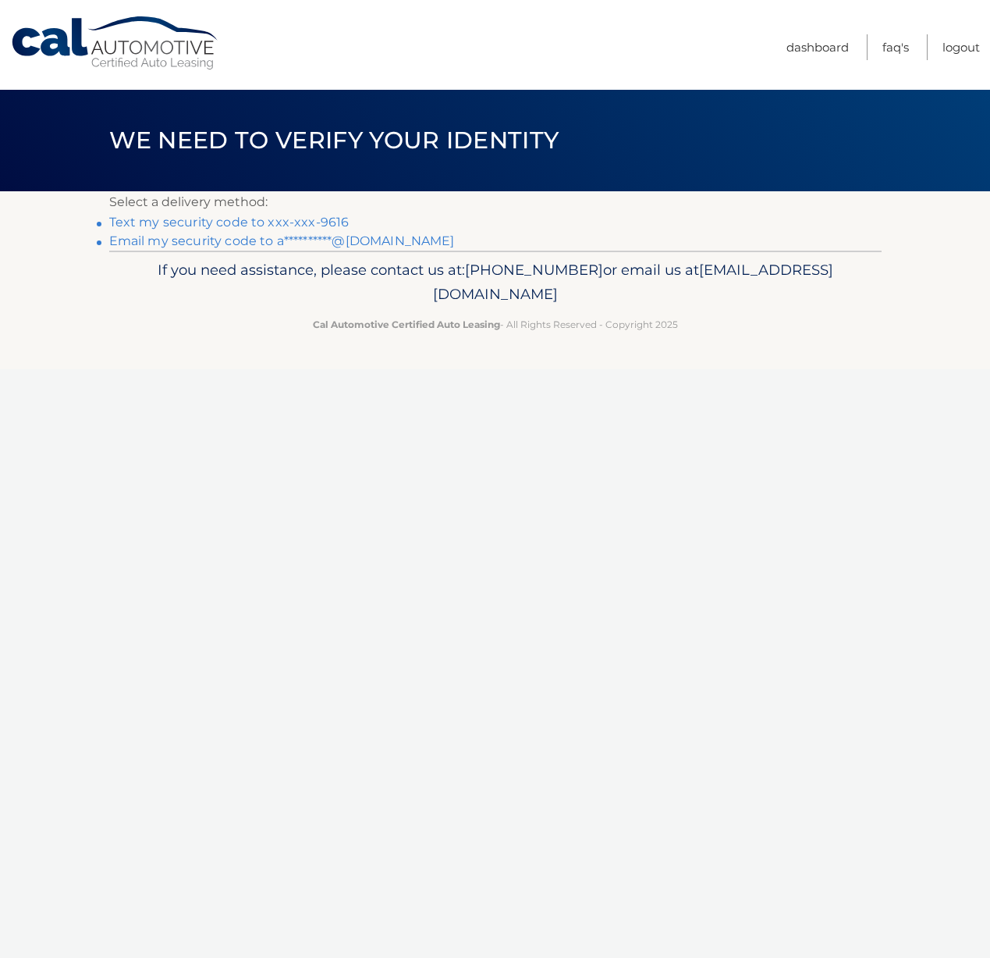 The width and height of the screenshot is (990, 958). Describe the element at coordinates (334, 140) in the screenshot. I see `span: We need to verify your identity` at that location.